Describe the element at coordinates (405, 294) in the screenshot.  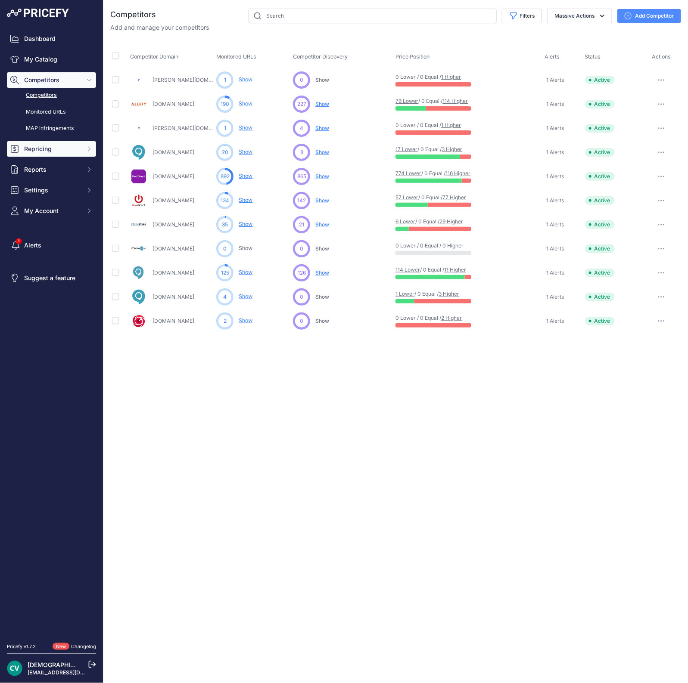
I see `a: 1 Lower` at that location.